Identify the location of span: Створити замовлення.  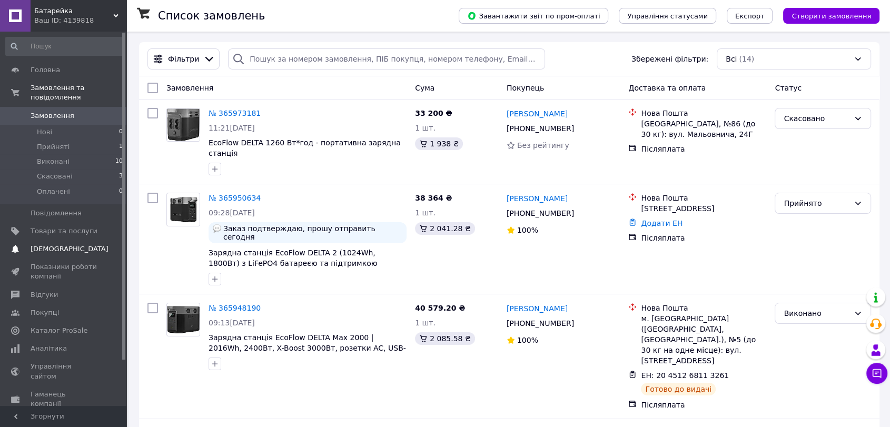
(831, 16).